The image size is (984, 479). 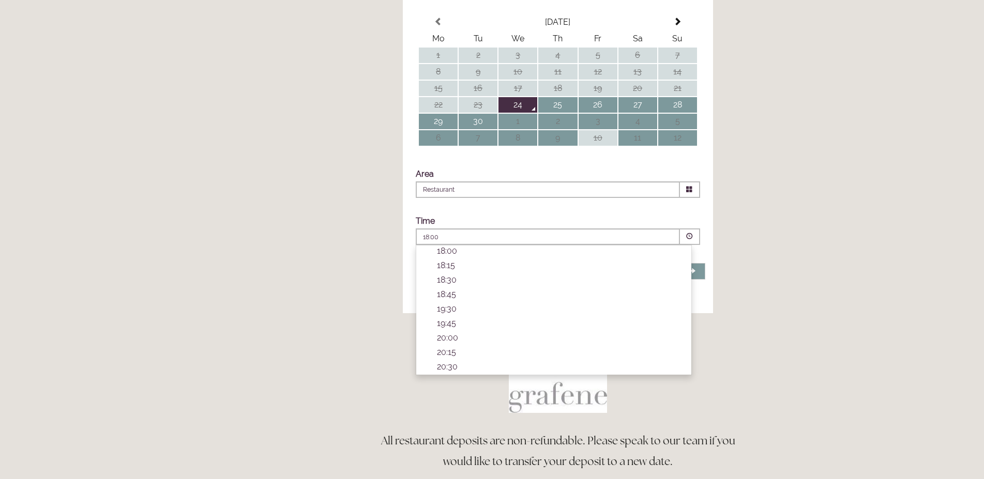 I want to click on span: Next Month, so click(x=677, y=22).